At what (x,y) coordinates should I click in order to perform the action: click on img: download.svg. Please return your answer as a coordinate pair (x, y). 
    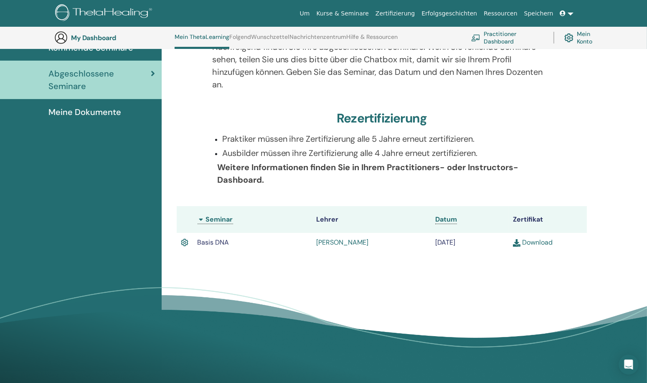
    Looking at the image, I should click on (517, 243).